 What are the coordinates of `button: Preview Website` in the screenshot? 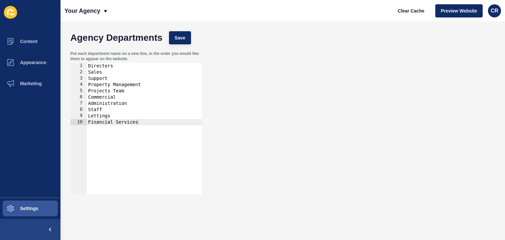 It's located at (459, 11).